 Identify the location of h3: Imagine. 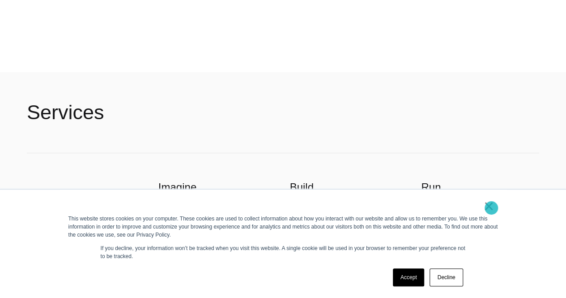
(217, 187).